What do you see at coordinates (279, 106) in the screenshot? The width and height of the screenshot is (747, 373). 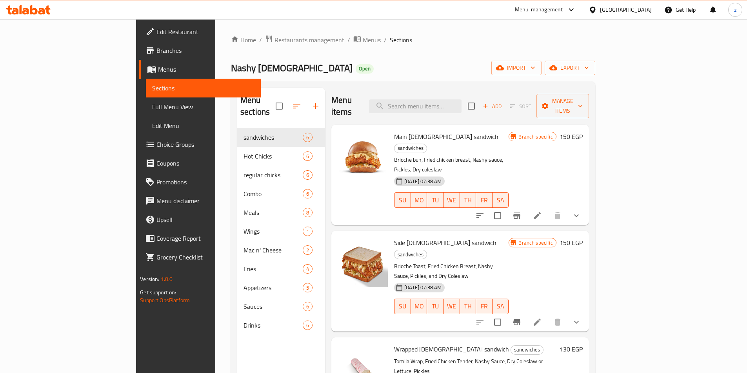 I see `span: Select all sections` at bounding box center [279, 106].